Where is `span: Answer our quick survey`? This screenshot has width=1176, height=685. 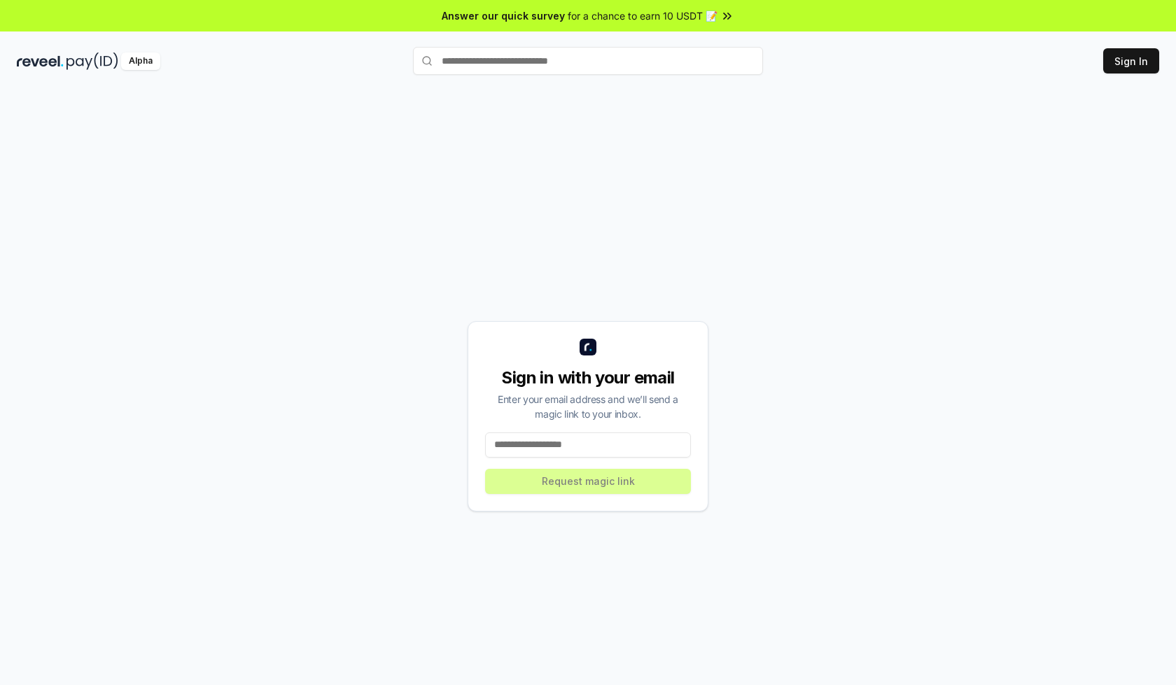 span: Answer our quick survey is located at coordinates (503, 15).